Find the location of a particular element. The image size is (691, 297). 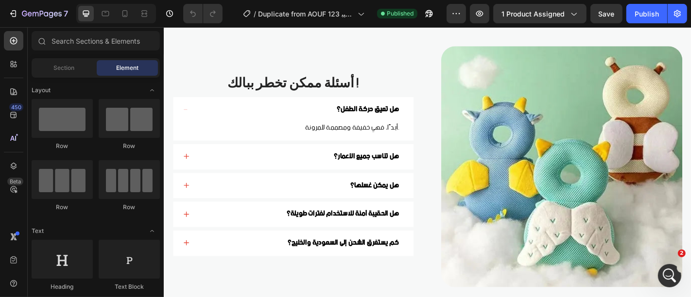

button: 1 product assigned is located at coordinates (540, 14).